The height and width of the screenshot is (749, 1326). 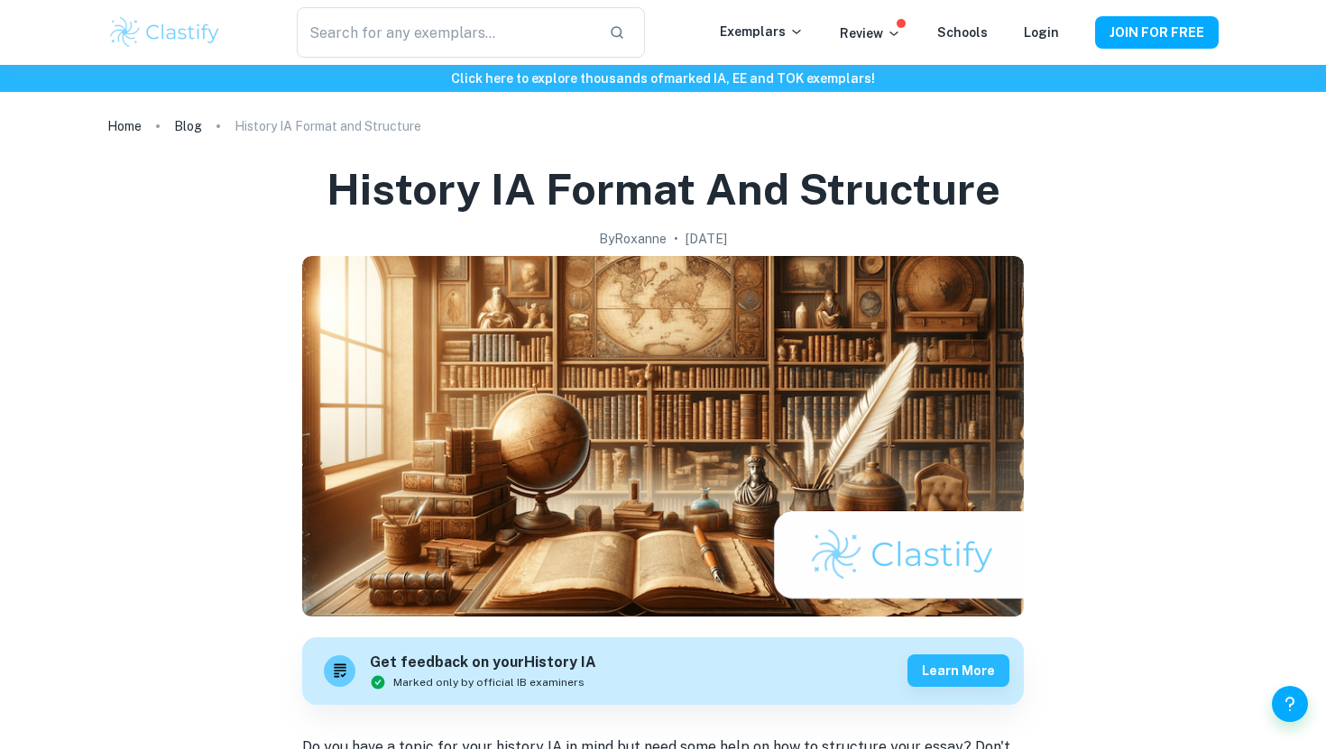 What do you see at coordinates (327, 126) in the screenshot?
I see `p: History IA Format and Structure` at bounding box center [327, 126].